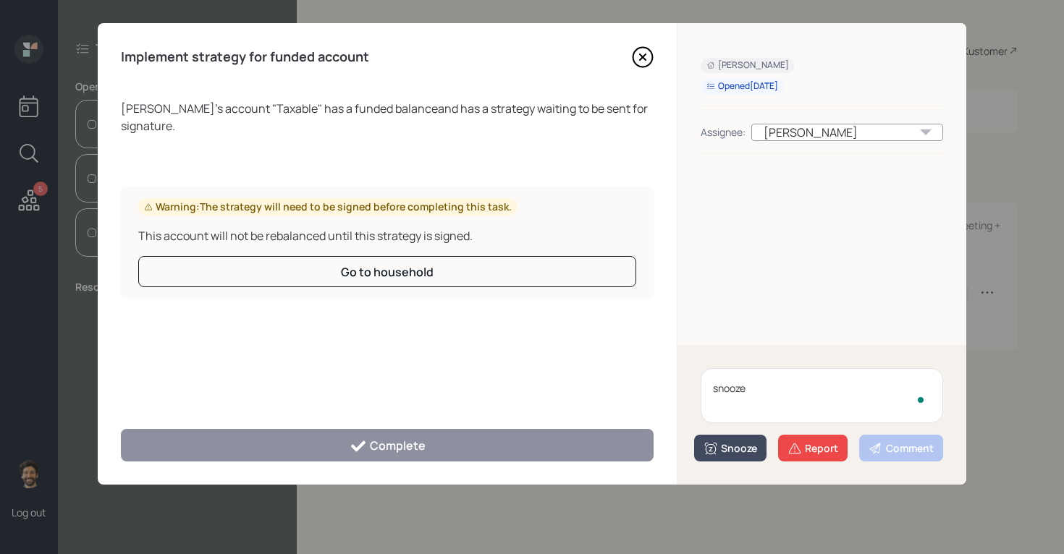 The height and width of the screenshot is (554, 1064). I want to click on div: Warning: The strategy will need to be signed before completing this task., so click(328, 207).